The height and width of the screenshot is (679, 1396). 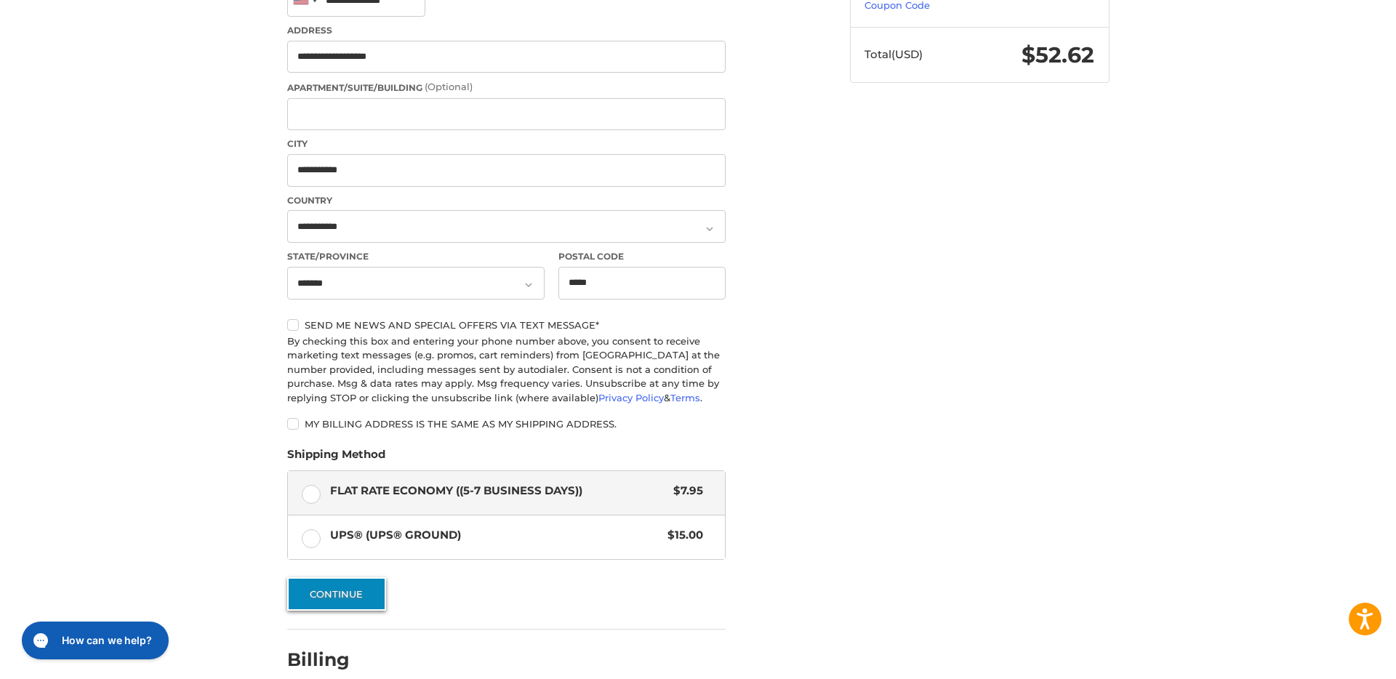 I want to click on button: Continue, so click(x=337, y=594).